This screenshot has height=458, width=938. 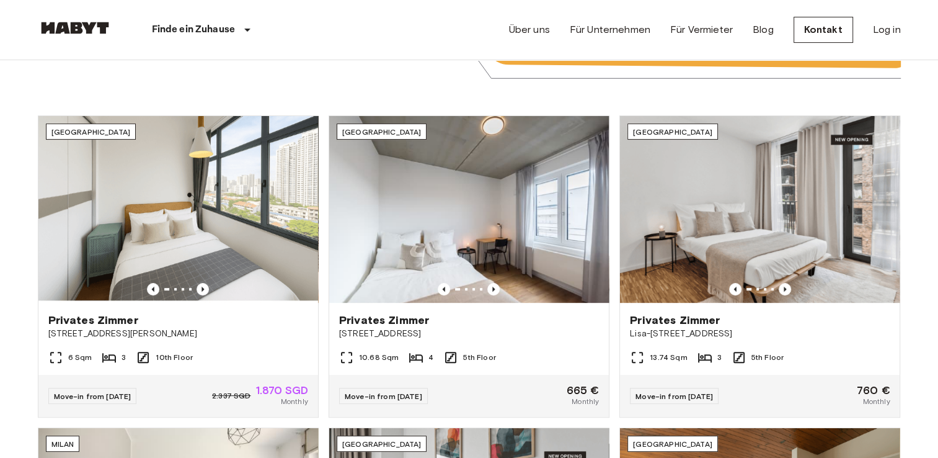 I want to click on span: 760 €, so click(x=874, y=390).